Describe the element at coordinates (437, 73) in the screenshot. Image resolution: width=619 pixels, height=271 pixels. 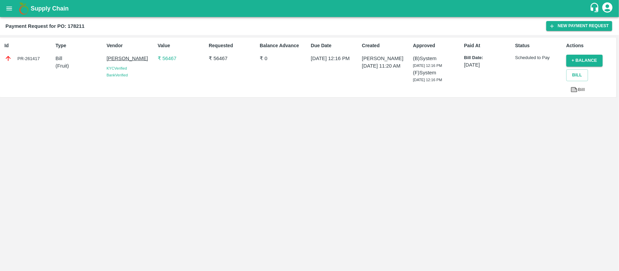
I see `p: (F) System` at that location.